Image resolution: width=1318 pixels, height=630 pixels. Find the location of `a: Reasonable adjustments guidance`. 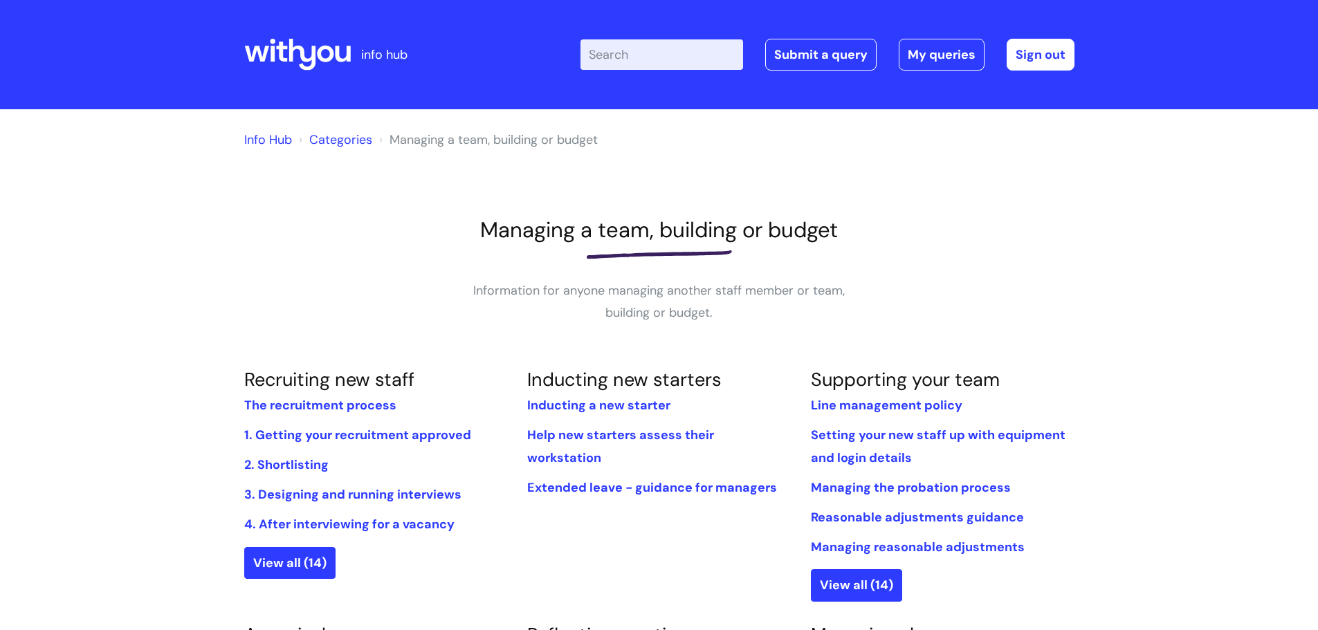

a: Reasonable adjustments guidance is located at coordinates (917, 517).